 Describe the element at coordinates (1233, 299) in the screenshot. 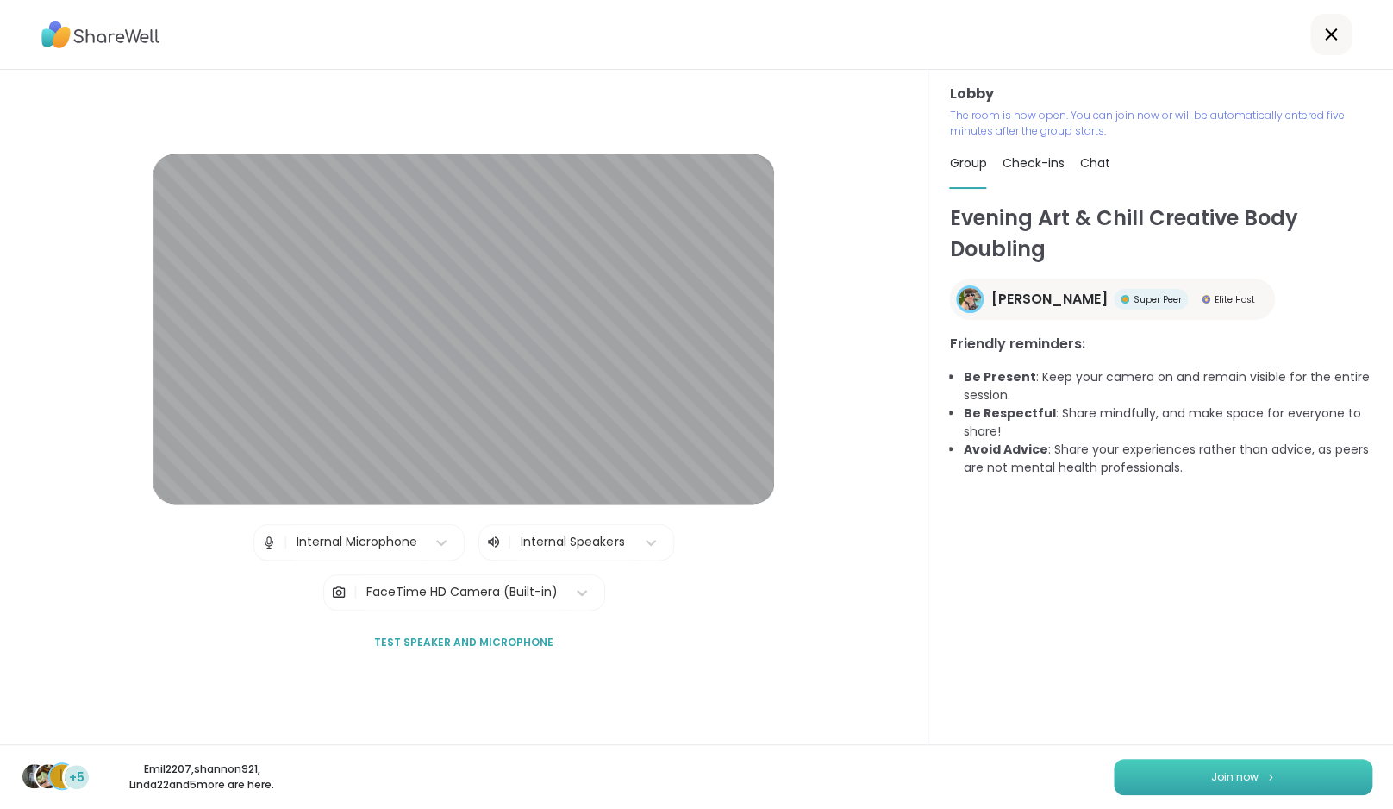

I see `span: Elite Host` at that location.